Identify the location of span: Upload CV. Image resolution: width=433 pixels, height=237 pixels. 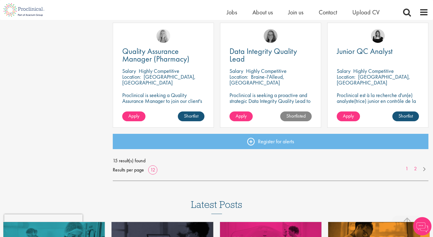
(366, 12).